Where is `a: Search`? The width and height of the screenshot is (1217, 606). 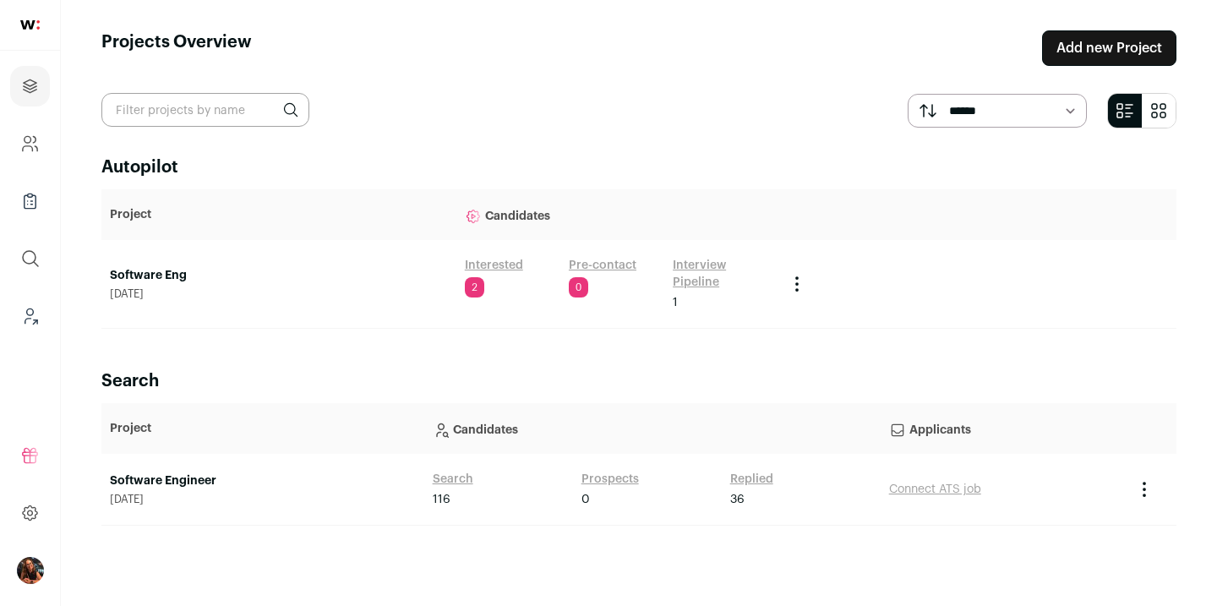 a: Search is located at coordinates (453, 479).